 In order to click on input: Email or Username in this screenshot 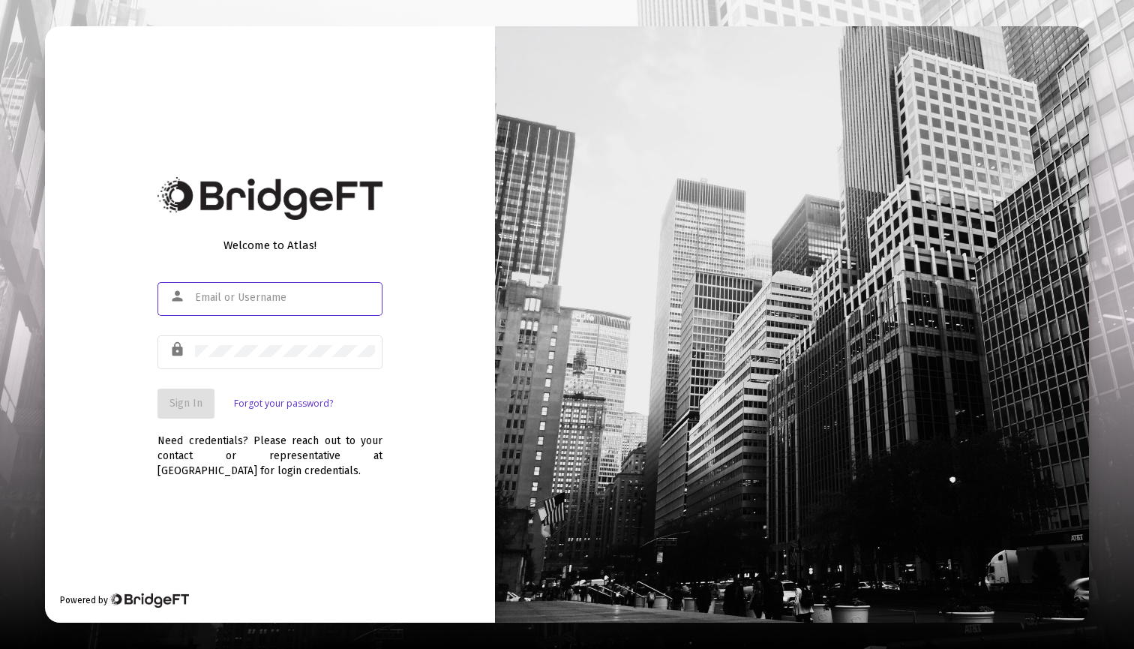, I will do `click(285, 298)`.